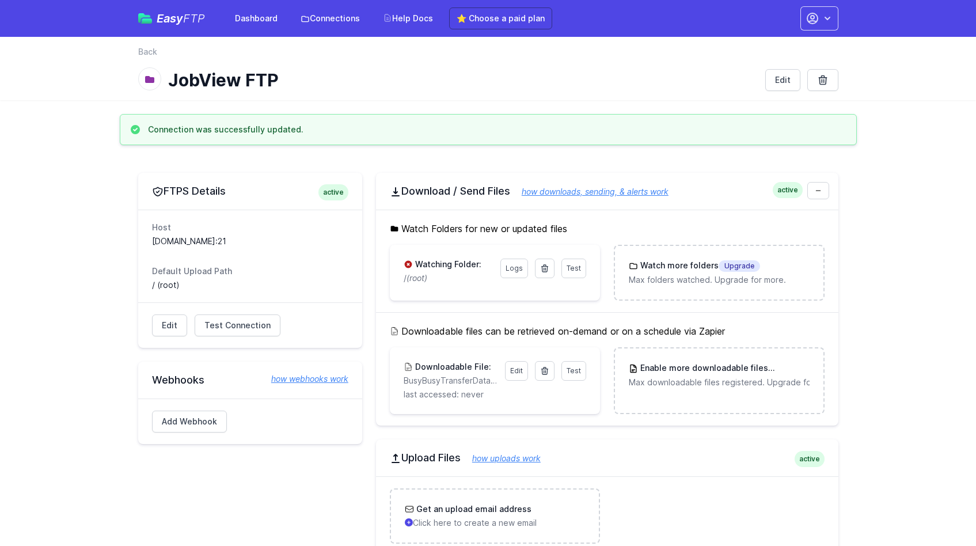 This screenshot has height=546, width=976. I want to click on dt: Default Upload Path, so click(250, 271).